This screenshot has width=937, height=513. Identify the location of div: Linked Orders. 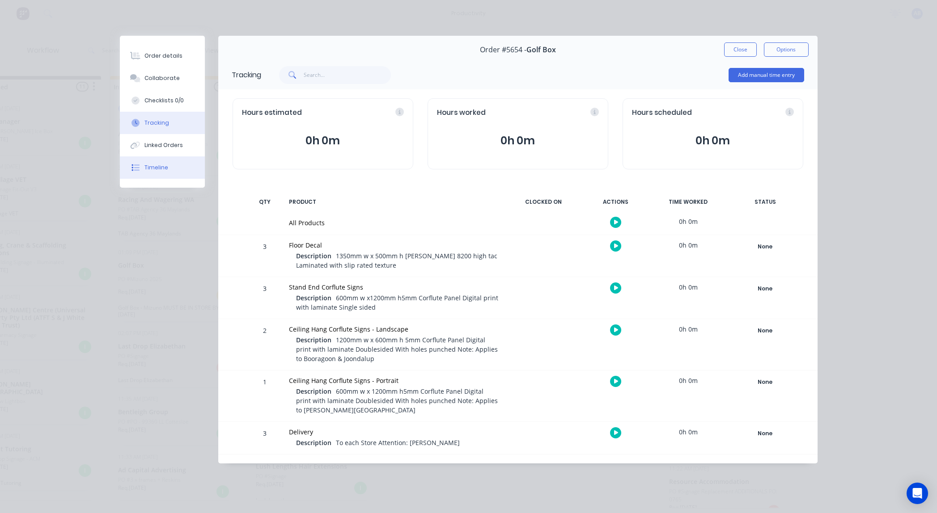
(164, 145).